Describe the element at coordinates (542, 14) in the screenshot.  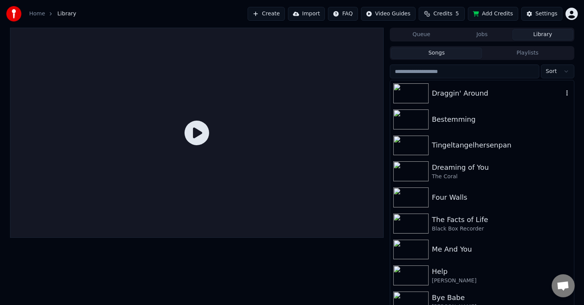
I see `button: Settings` at that location.